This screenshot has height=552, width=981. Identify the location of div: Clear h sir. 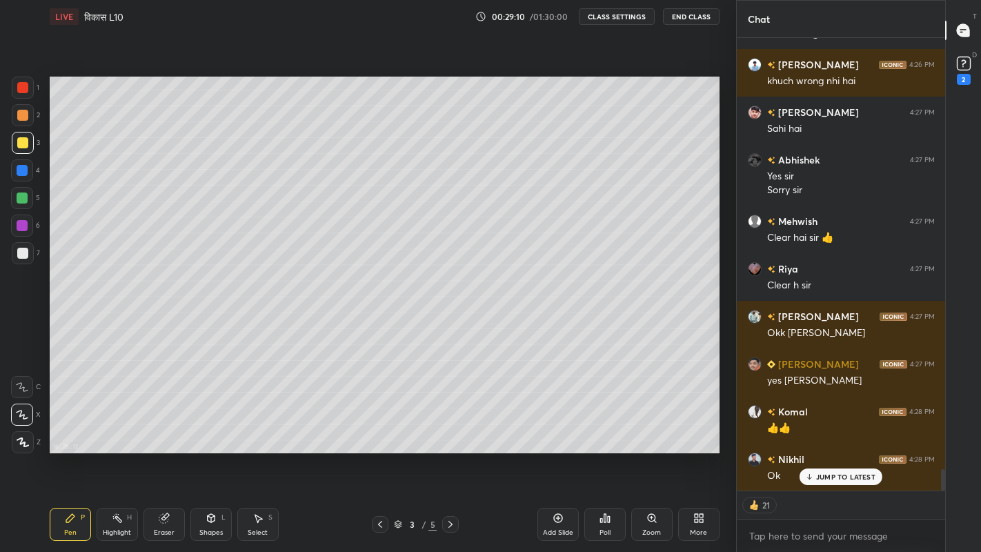
(851, 286).